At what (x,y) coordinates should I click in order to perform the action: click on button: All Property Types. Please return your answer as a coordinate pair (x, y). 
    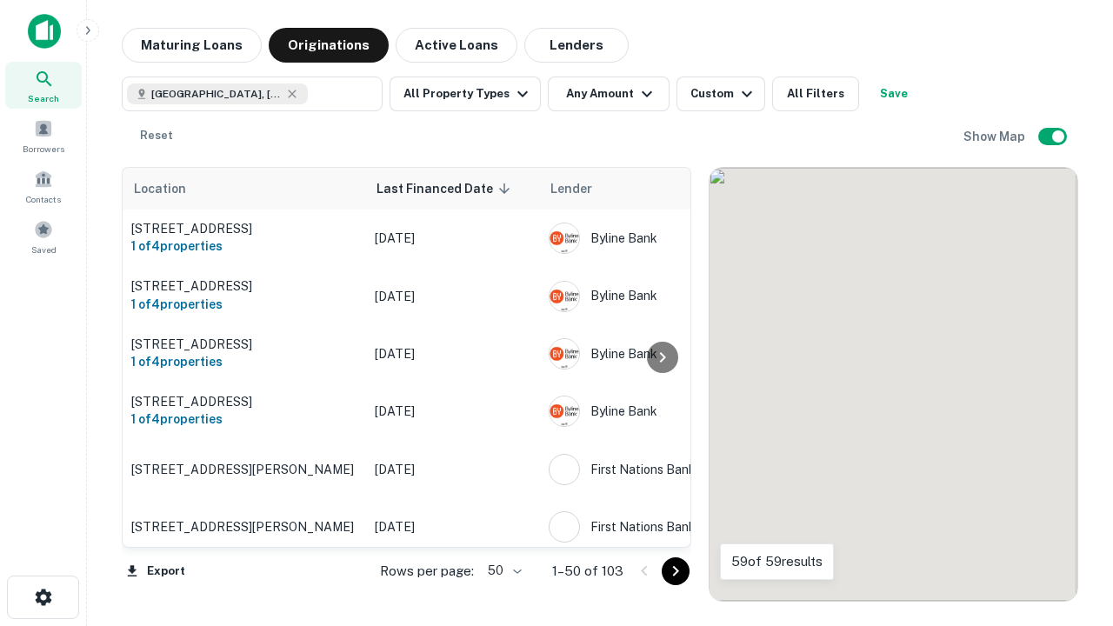
    Looking at the image, I should click on (465, 94).